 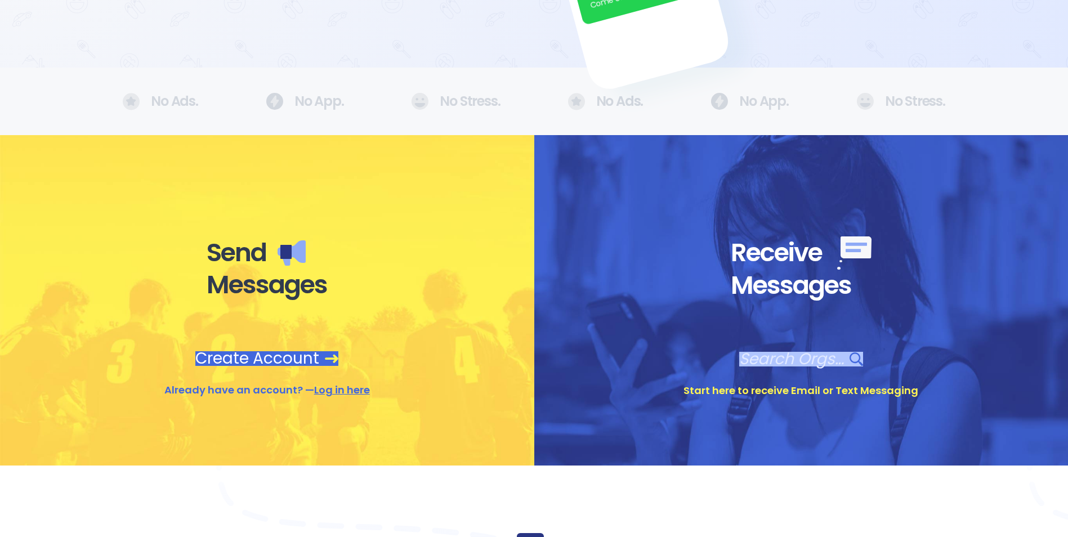 I want to click on a: Search Orgs…, so click(x=801, y=359).